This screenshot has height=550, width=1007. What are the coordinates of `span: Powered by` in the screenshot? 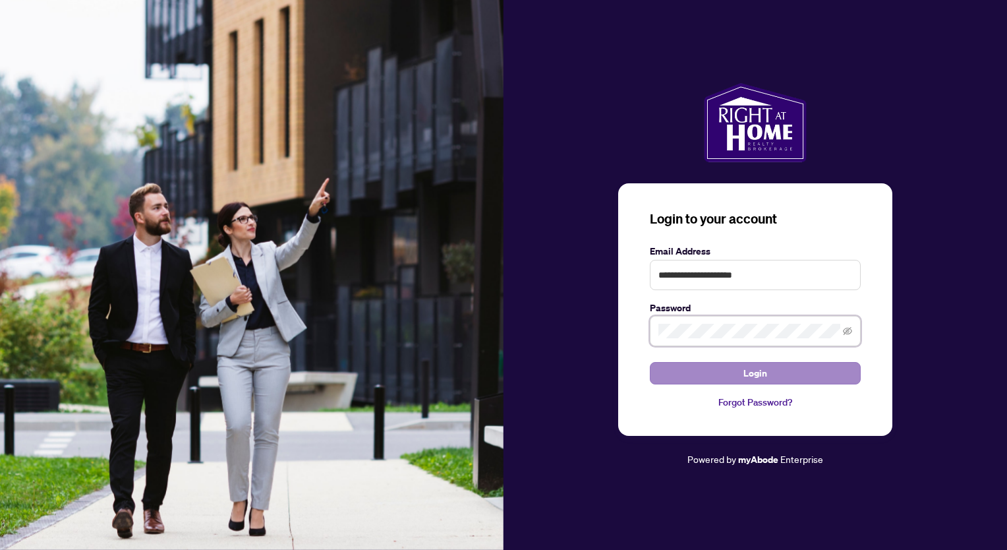 It's located at (712, 459).